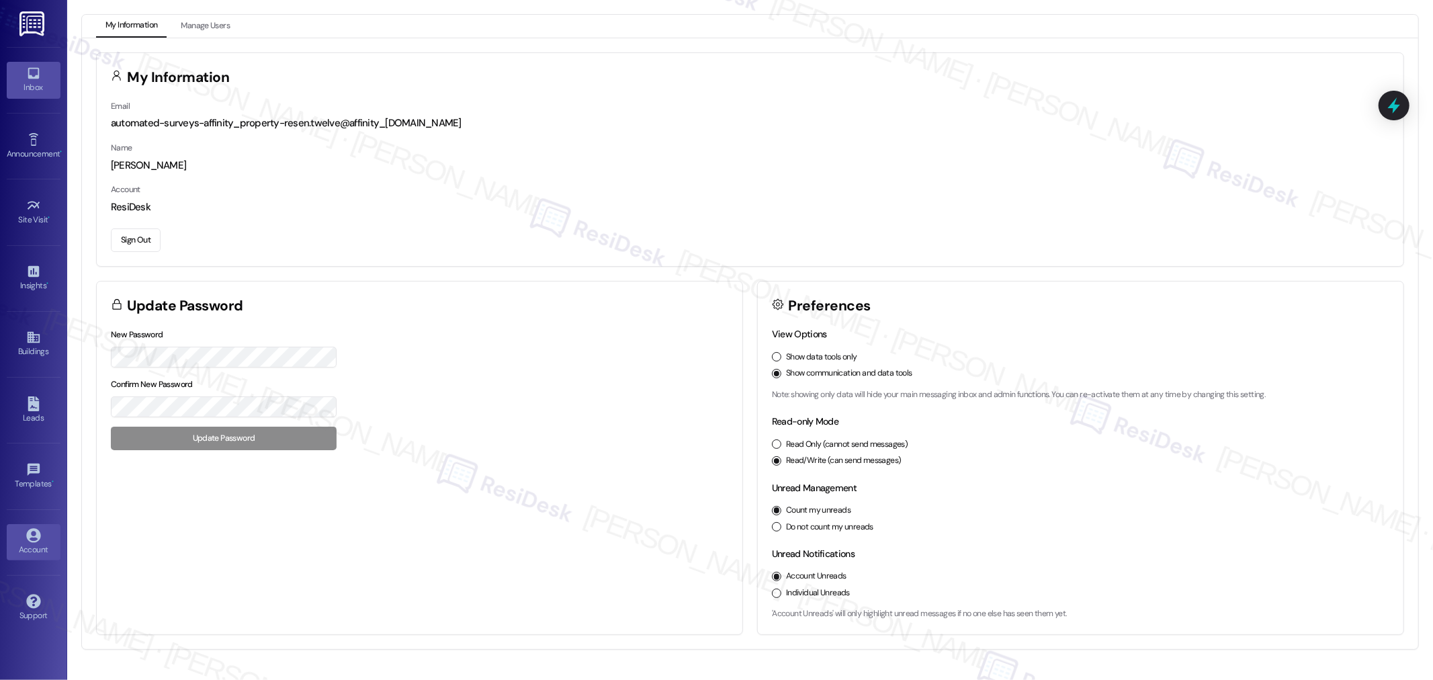 This screenshot has width=1433, height=680. What do you see at coordinates (818, 593) in the screenshot?
I see `label: Individual Unreads` at bounding box center [818, 593].